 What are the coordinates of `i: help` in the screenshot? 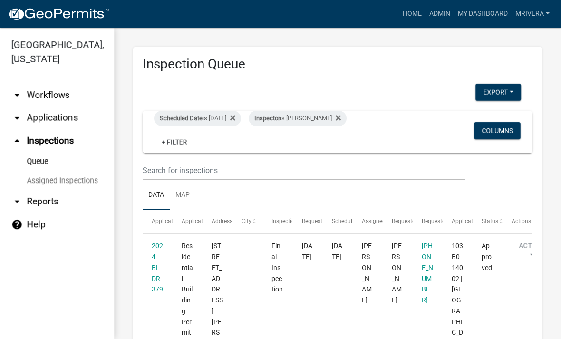 It's located at (17, 224).